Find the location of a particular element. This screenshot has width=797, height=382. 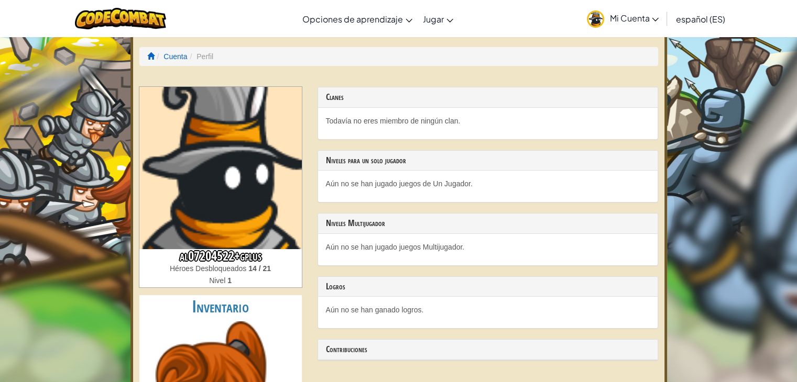

a: Jugar is located at coordinates (438, 19).